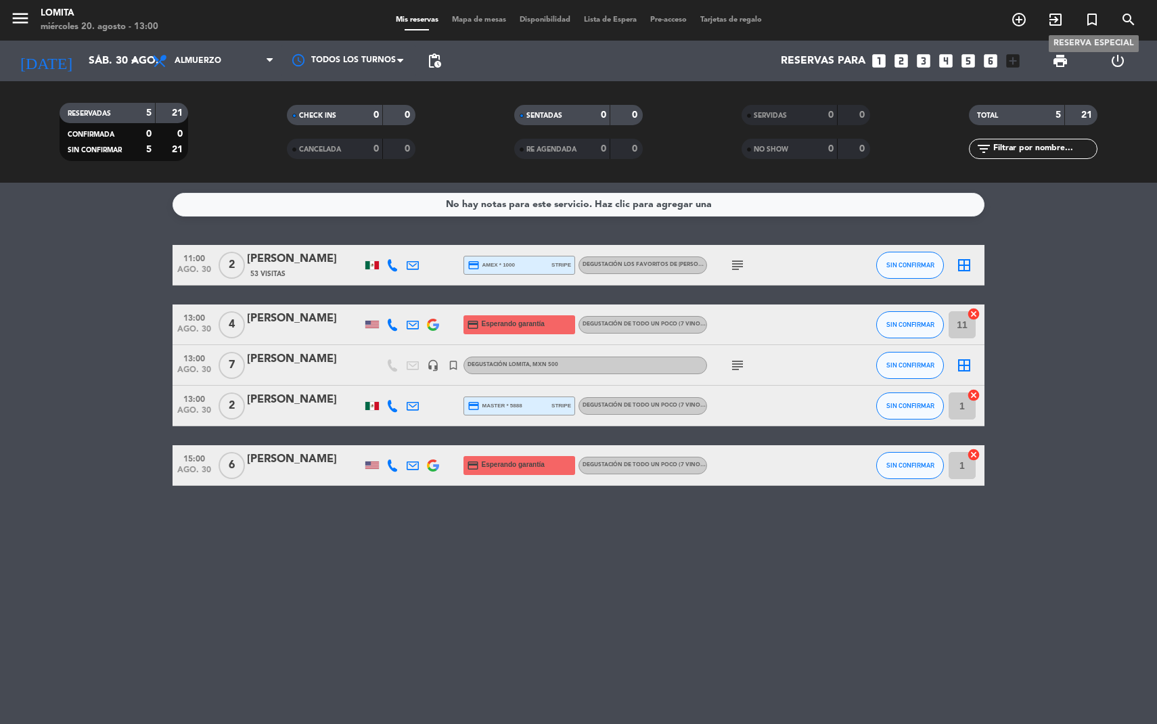  What do you see at coordinates (544, 365) in the screenshot?
I see `span: , MXN 500` at bounding box center [544, 365].